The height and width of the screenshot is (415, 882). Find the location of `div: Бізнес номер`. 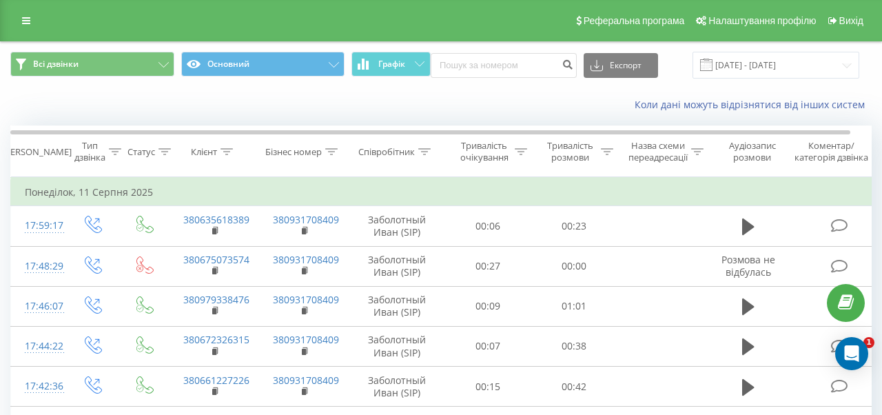

div: Бізнес номер is located at coordinates (294, 152).